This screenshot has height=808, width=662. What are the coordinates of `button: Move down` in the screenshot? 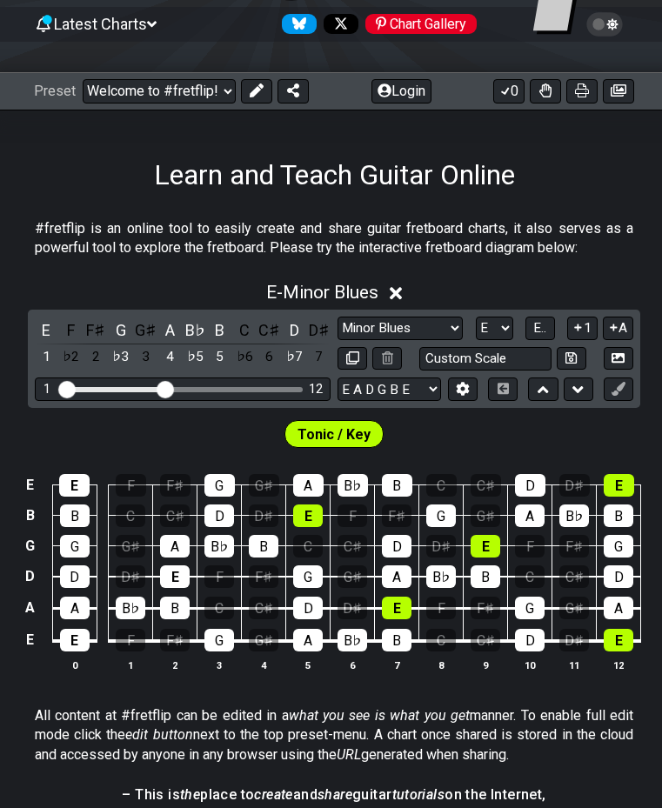 It's located at (578, 389).